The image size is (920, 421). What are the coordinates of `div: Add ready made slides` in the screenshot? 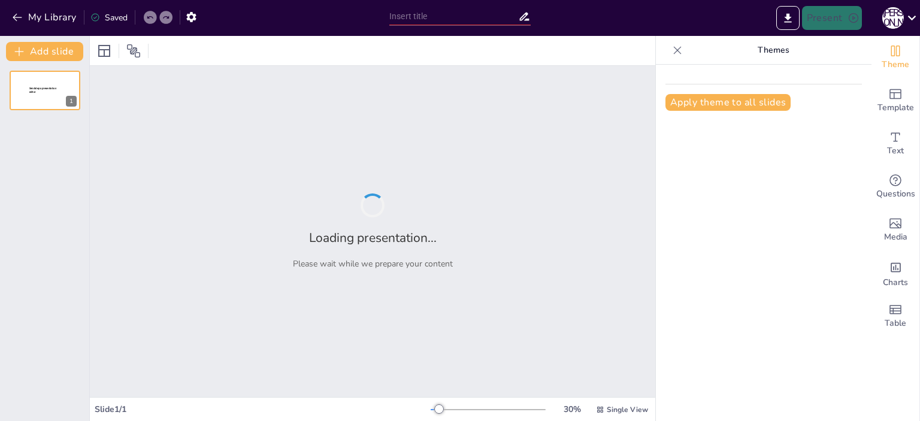 It's located at (895, 101).